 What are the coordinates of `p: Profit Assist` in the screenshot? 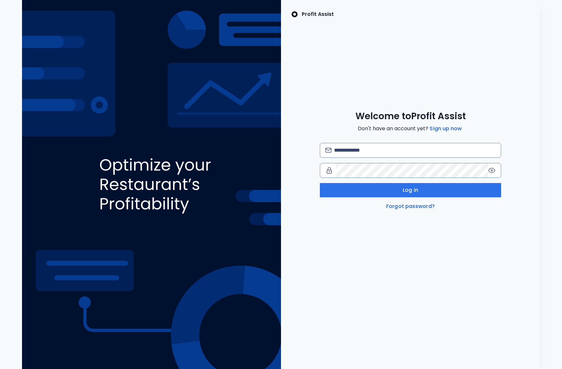 It's located at (318, 14).